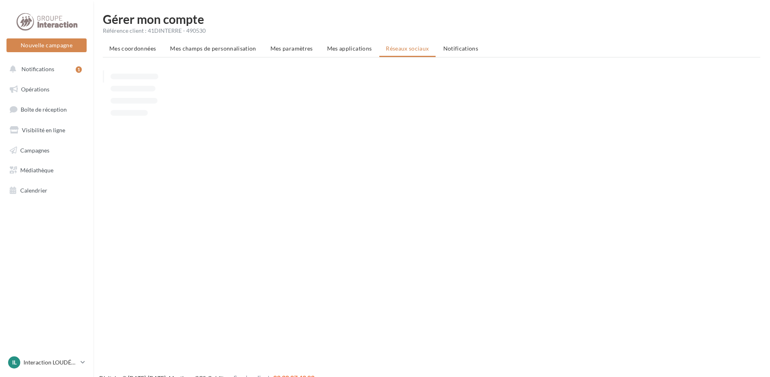 The image size is (770, 377). What do you see at coordinates (47, 170) in the screenshot?
I see `a: Médiathèque` at bounding box center [47, 170].